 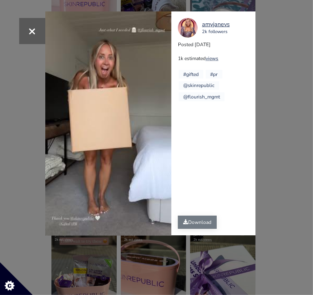 What do you see at coordinates (216, 24) in the screenshot?
I see `a: amyjanevs` at bounding box center [216, 24].